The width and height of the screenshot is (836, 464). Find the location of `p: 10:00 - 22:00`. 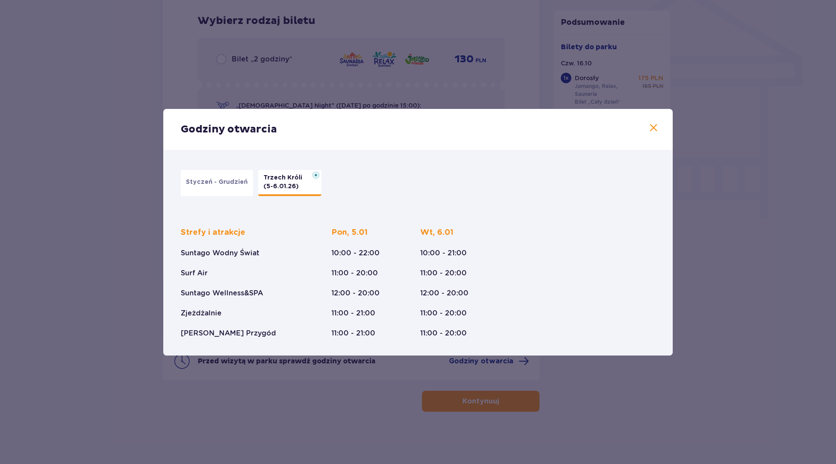

p: 10:00 - 22:00 is located at coordinates (355, 253).